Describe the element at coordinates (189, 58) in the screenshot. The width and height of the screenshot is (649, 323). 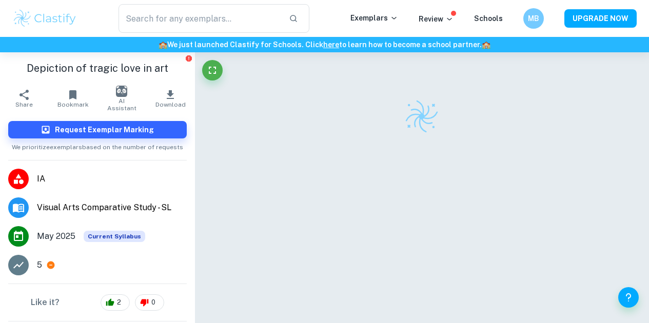
I see `button: Report issue` at that location.